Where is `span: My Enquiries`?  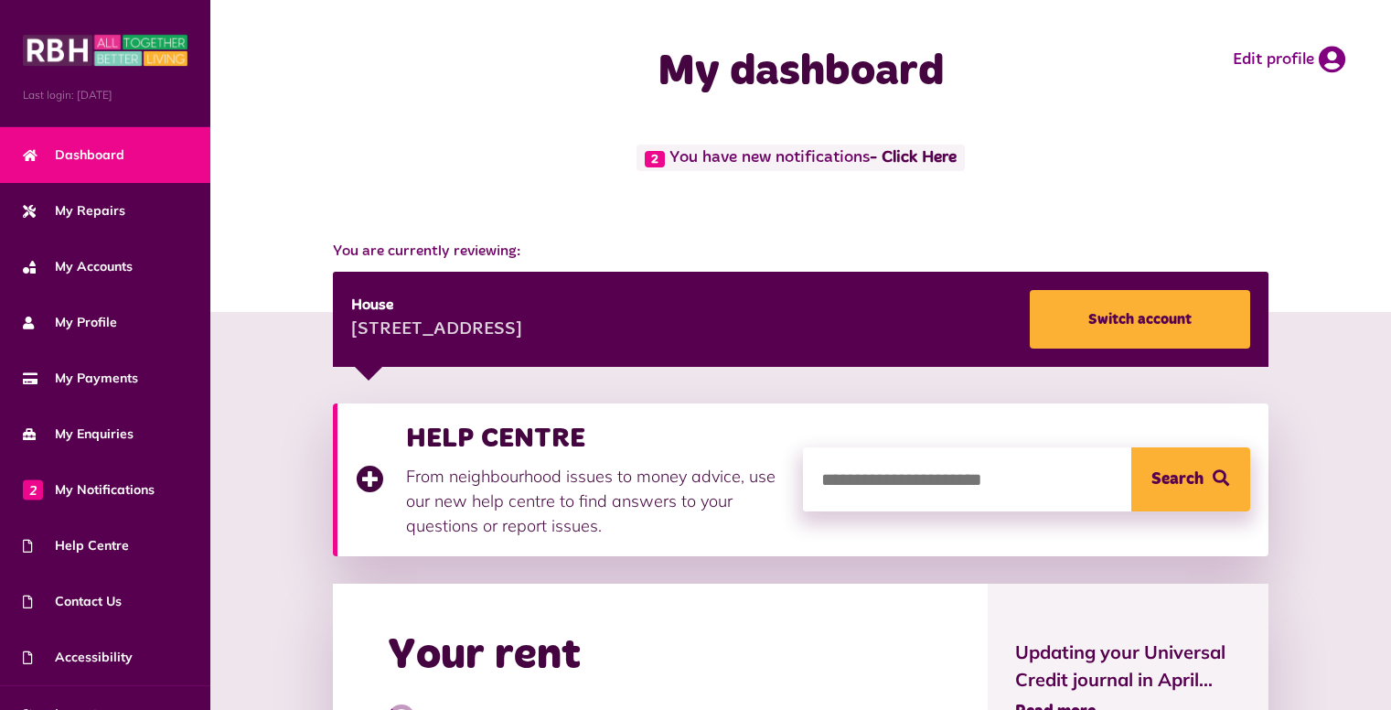
span: My Enquiries is located at coordinates (78, 433).